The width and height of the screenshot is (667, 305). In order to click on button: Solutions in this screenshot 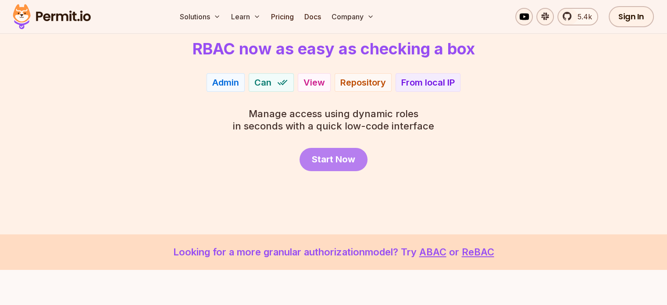, I will do `click(200, 17)`.